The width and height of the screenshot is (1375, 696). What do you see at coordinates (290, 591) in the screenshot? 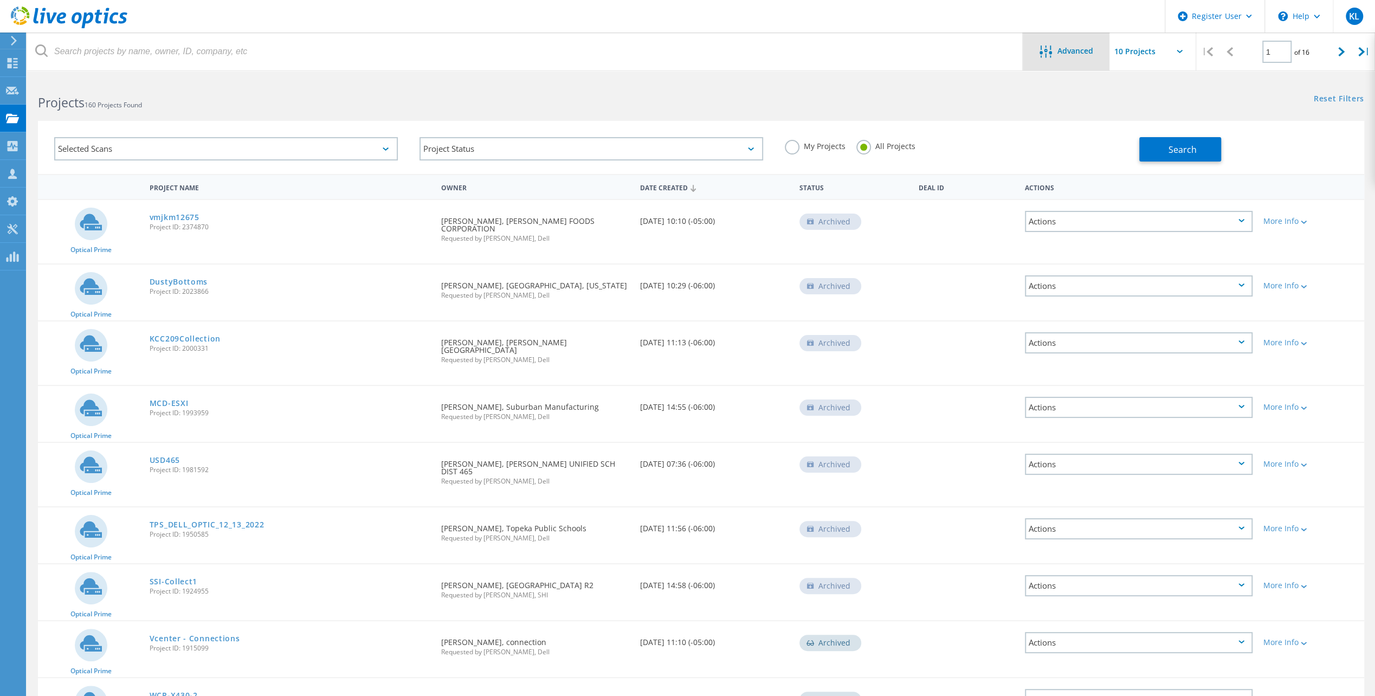
I see `span: Project ID: 1924955` at bounding box center [290, 591].